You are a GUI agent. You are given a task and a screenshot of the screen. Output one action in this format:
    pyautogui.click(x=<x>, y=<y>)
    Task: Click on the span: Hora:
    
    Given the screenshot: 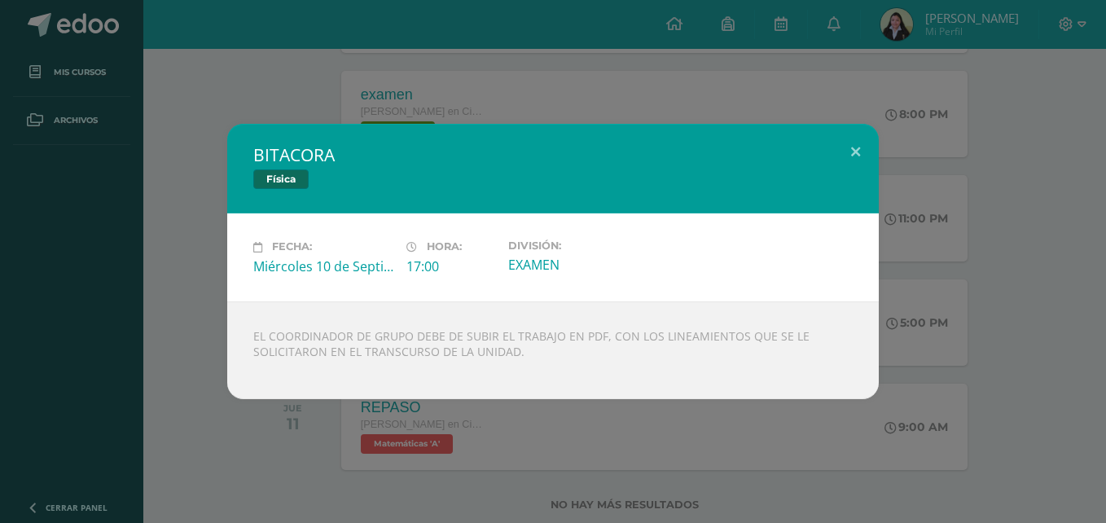 What is the action you would take?
    pyautogui.click(x=444, y=247)
    